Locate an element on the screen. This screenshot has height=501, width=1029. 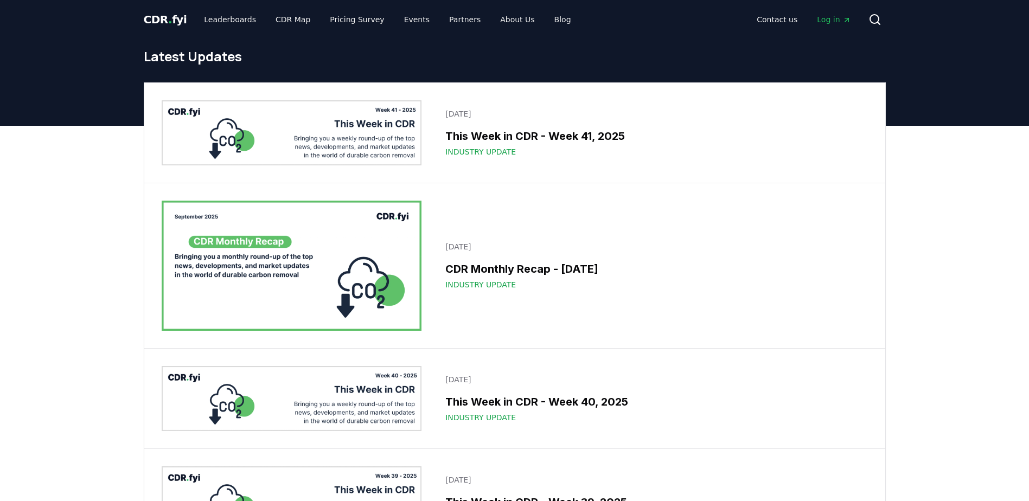
img: This Week in CDR - Week 41, 2025 blog post image is located at coordinates (292, 133).